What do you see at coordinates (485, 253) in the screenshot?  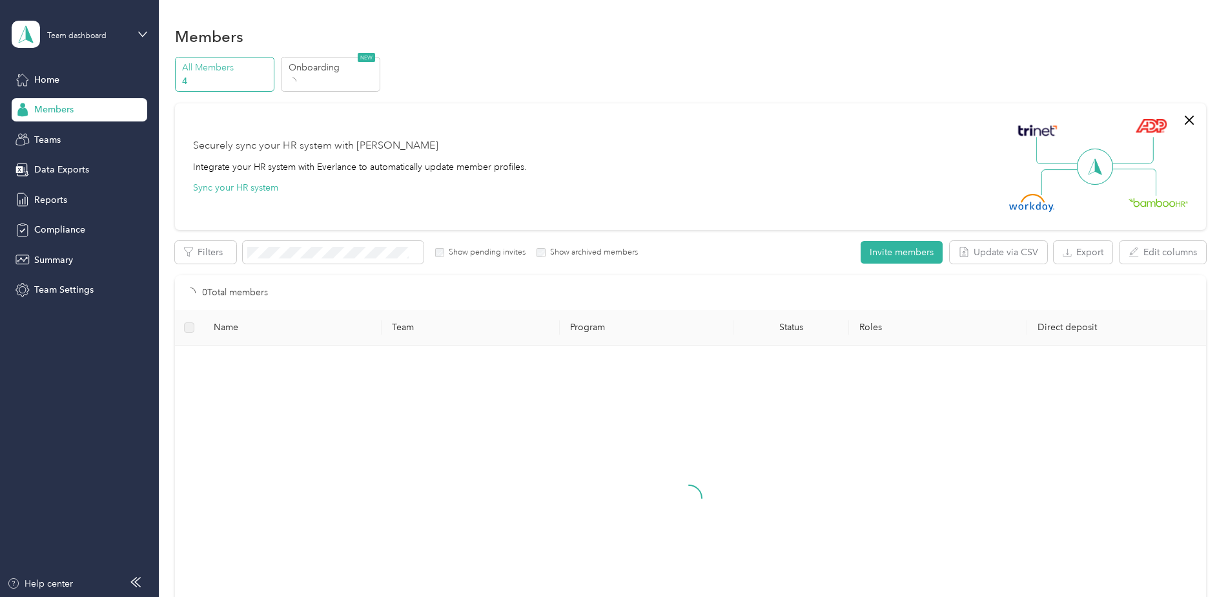 I see `label: Show pending invites` at bounding box center [485, 253].